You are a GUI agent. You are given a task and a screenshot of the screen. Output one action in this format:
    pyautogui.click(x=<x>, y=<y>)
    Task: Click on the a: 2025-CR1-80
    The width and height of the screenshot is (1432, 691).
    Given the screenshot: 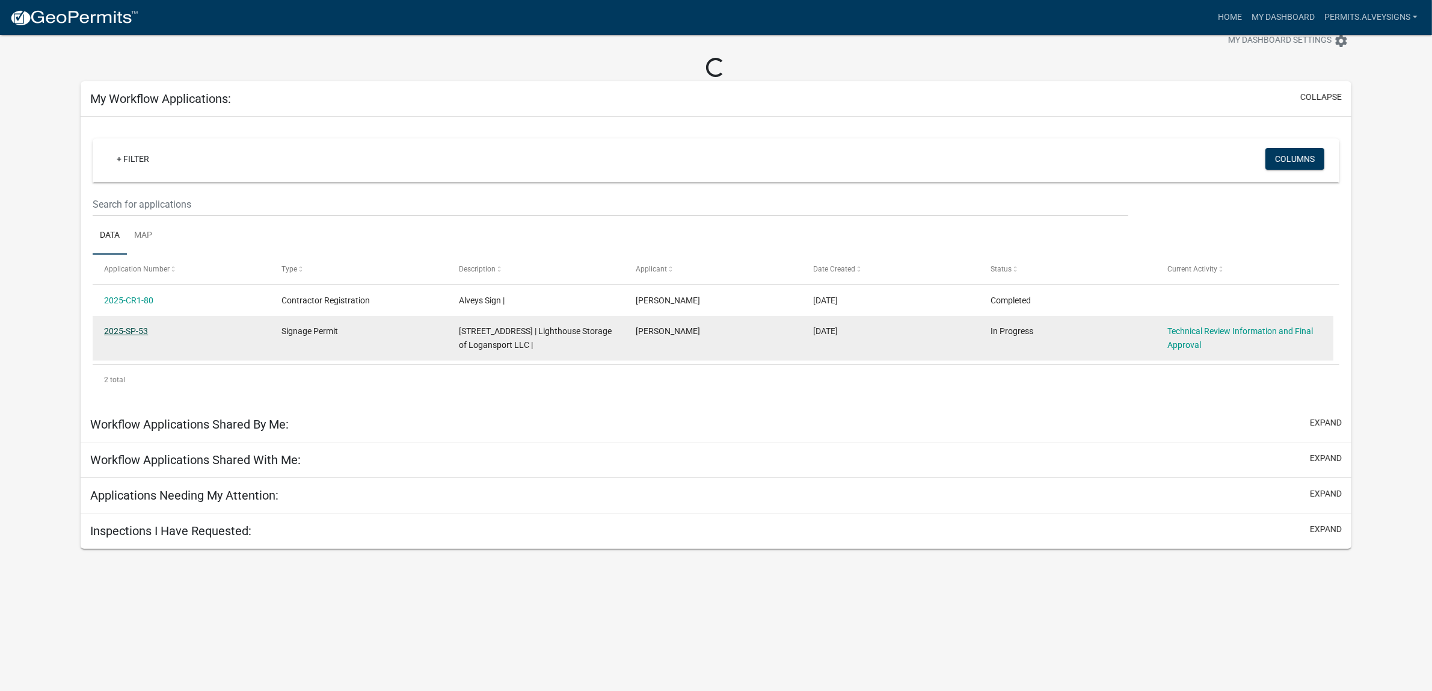 What is the action you would take?
    pyautogui.click(x=129, y=300)
    